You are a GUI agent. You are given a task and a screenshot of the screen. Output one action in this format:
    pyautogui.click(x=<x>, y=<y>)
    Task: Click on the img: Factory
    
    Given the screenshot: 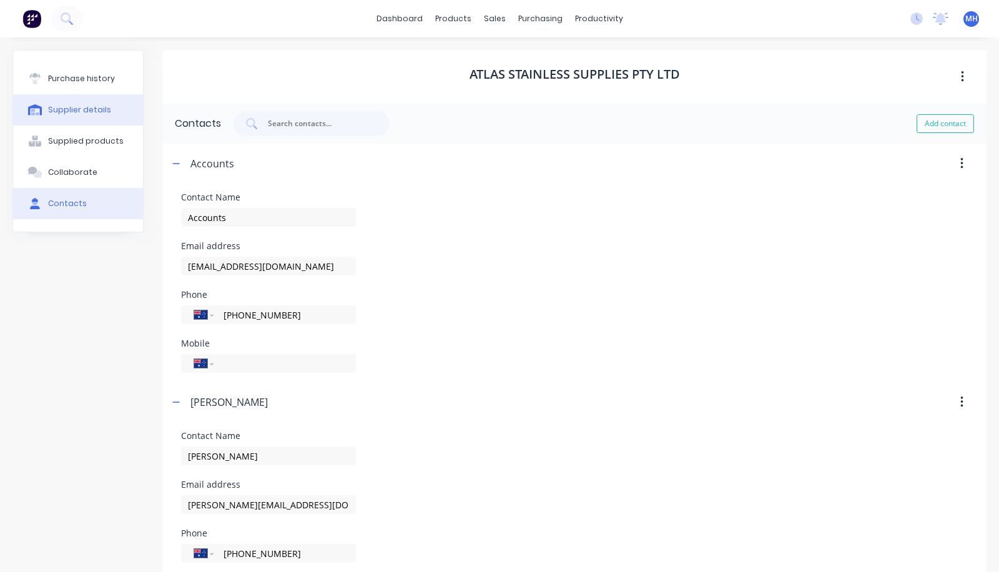 What is the action you would take?
    pyautogui.click(x=32, y=19)
    